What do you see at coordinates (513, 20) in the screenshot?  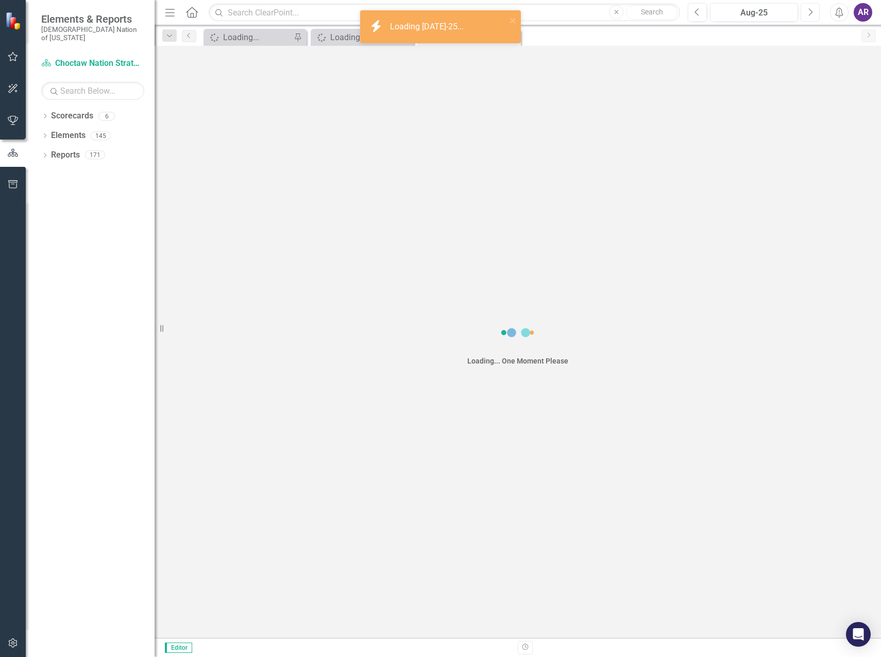 I see `button: close` at bounding box center [513, 20].